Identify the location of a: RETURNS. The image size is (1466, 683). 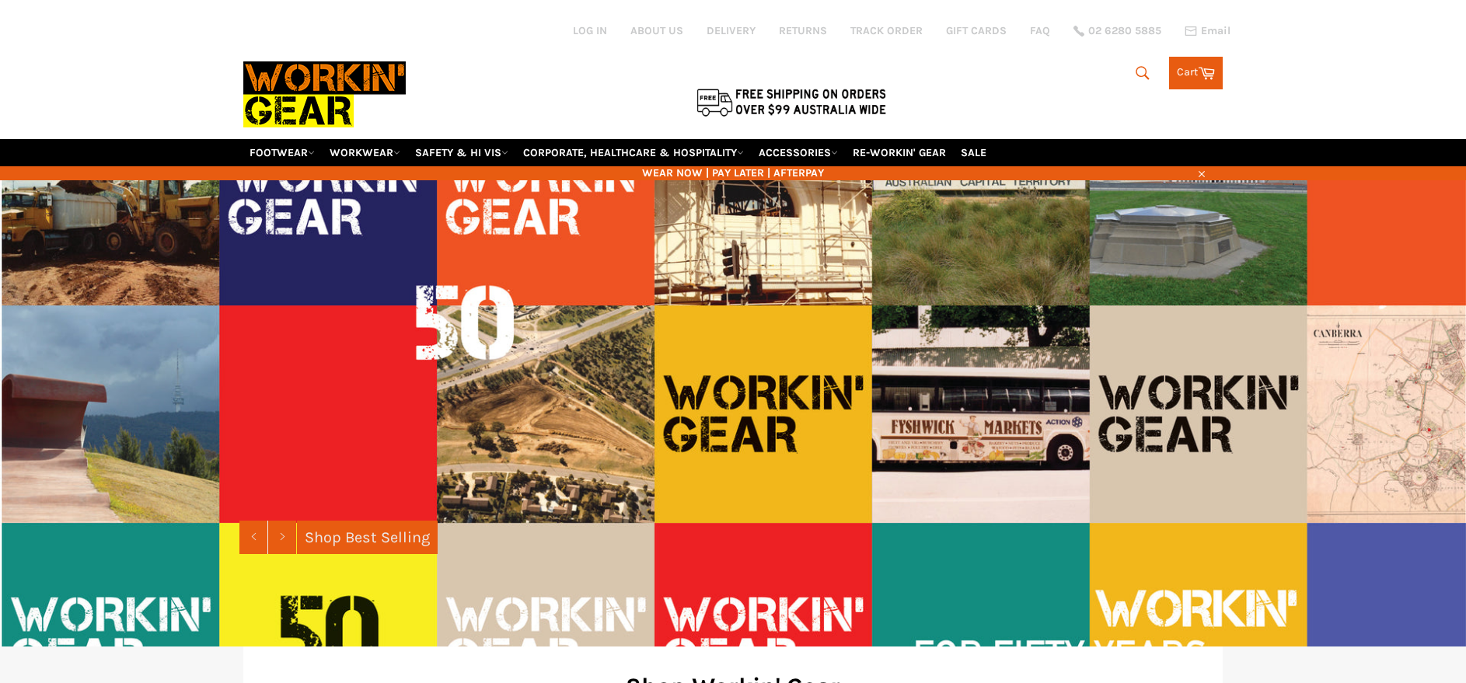
(803, 30).